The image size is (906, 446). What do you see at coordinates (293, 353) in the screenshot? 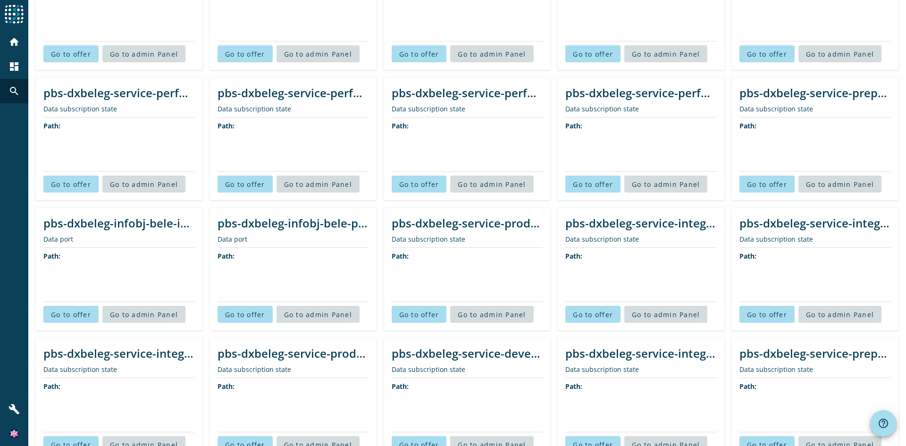
I see `div: pbs-dxbeleg-service-prod-6ac4c03d-5508-4fbe-9170-17af58bcfa88` at bounding box center [293, 353].